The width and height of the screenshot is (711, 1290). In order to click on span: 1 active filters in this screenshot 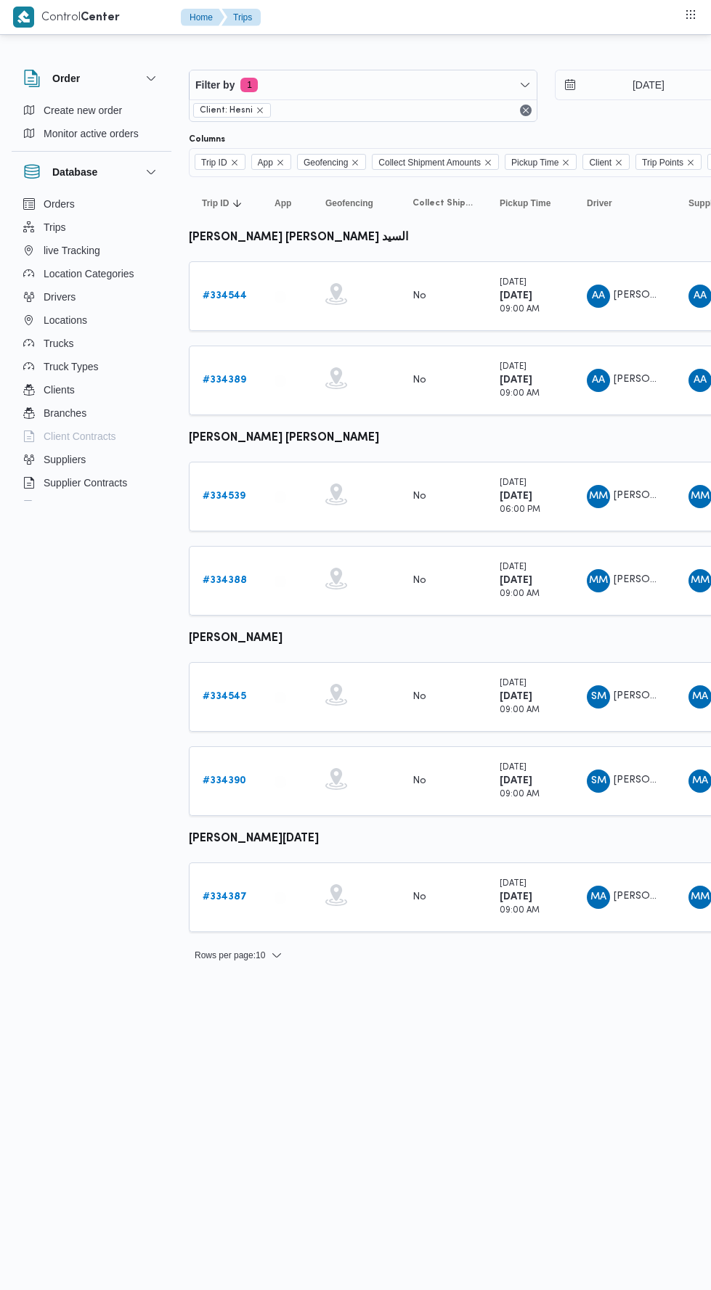, I will do `click(249, 85)`.